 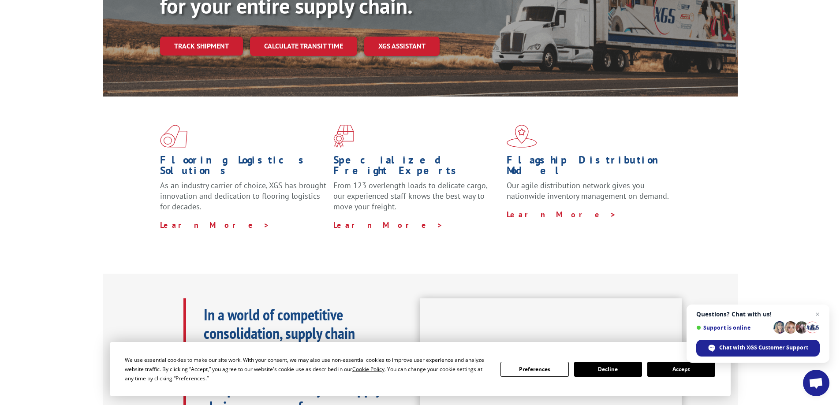 What do you see at coordinates (521, 136) in the screenshot?
I see `img: xgs-icon-flagship-distribution-model-red` at bounding box center [521, 136].